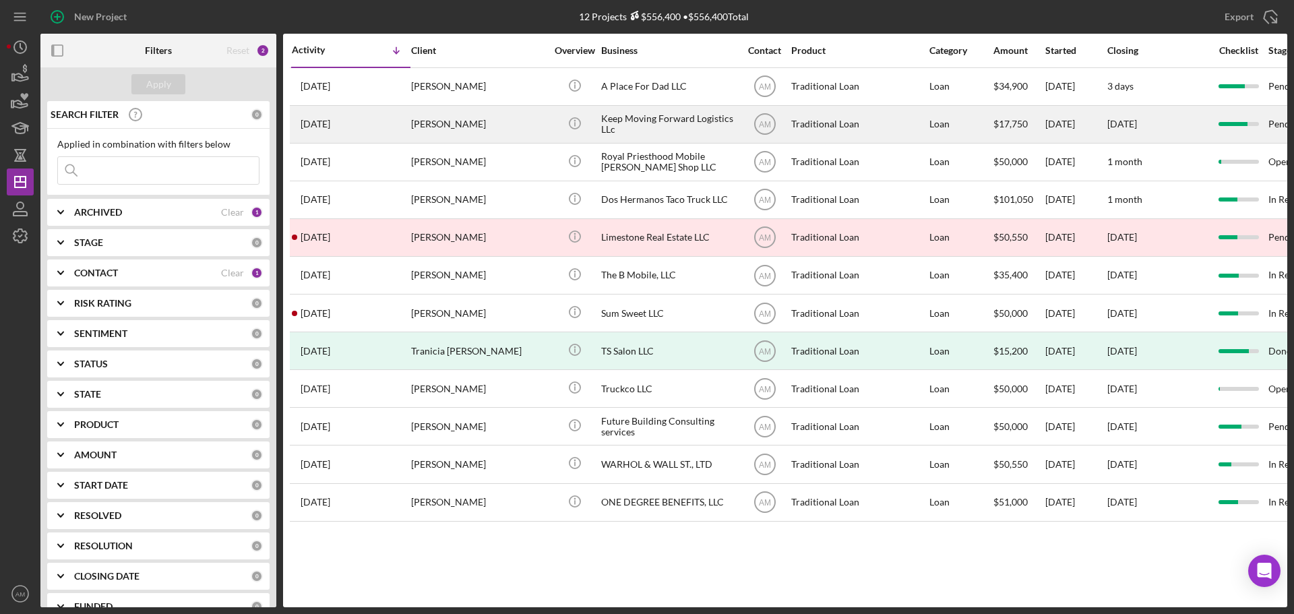 This screenshot has height=614, width=1294. Describe the element at coordinates (669, 237) in the screenshot. I see `div: Limestone Real Estate LLC` at that location.